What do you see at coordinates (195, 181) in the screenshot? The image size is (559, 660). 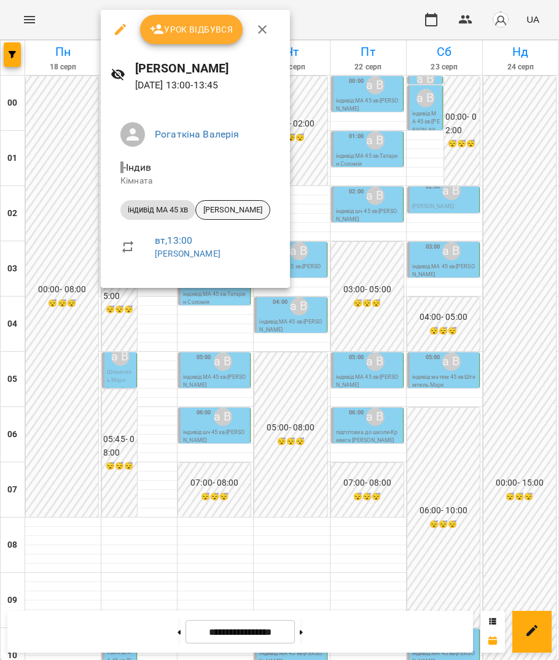 I see `p: Кімната` at bounding box center [195, 181].